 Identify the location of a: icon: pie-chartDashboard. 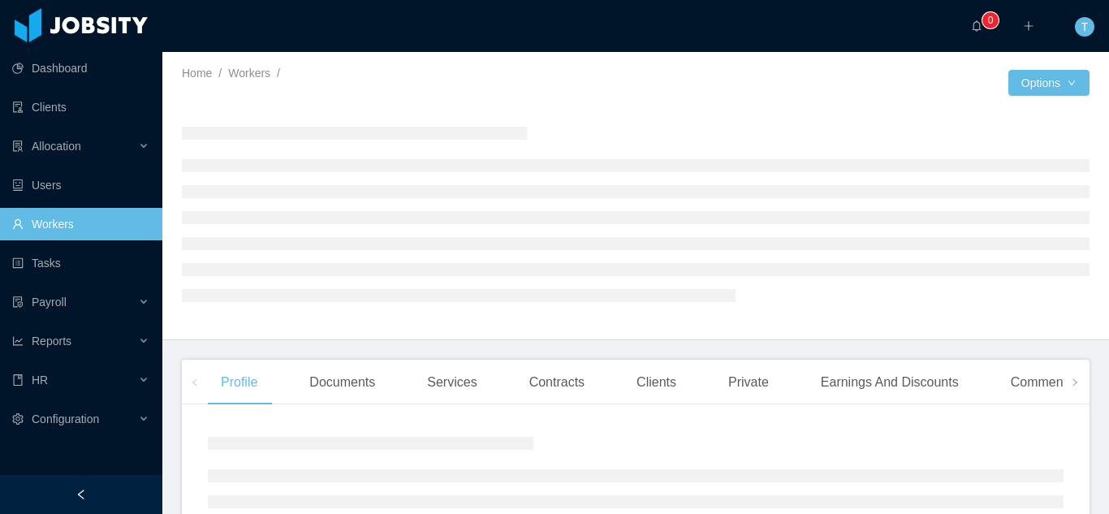
(80, 68).